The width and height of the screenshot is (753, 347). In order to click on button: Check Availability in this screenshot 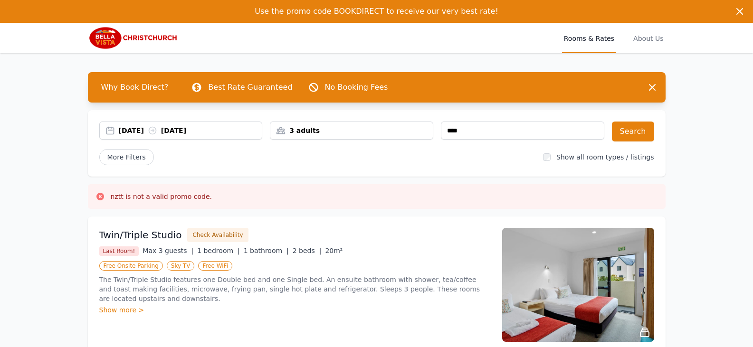, I will do `click(217, 235)`.